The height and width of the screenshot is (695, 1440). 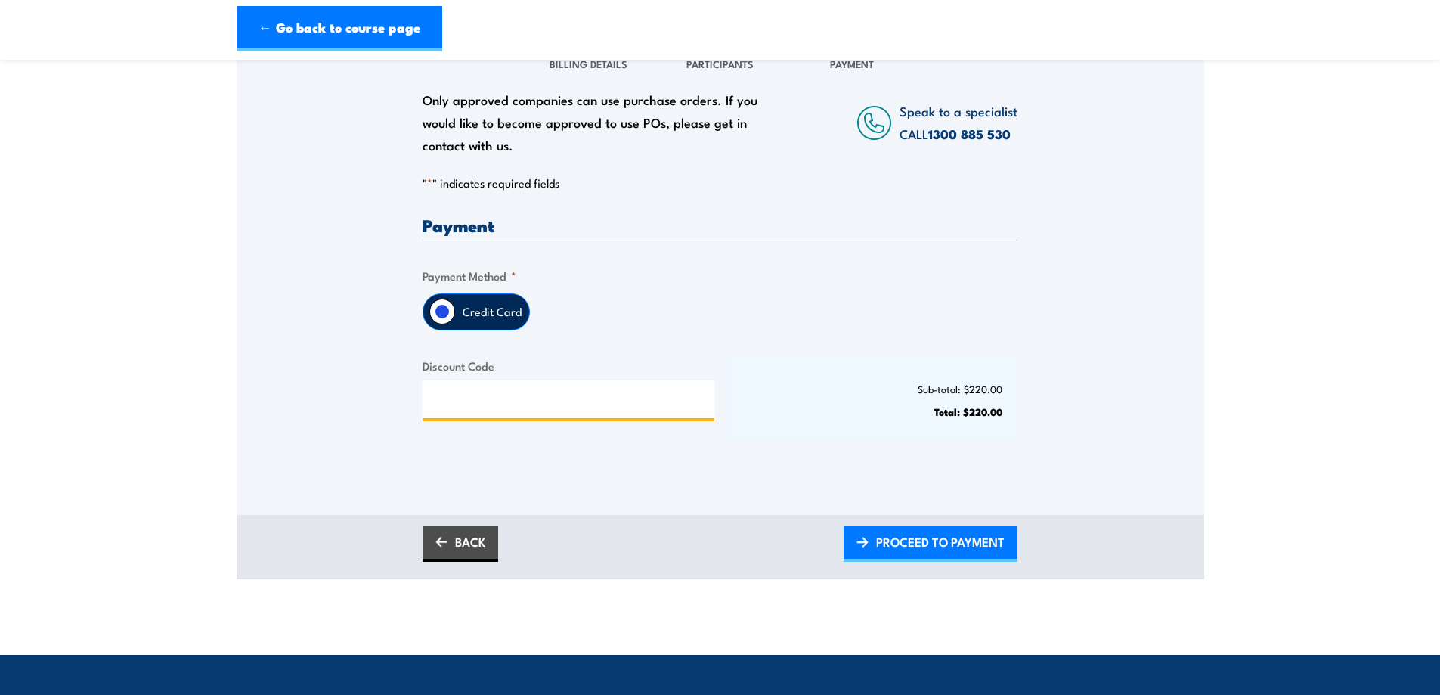 I want to click on a: ← Go back to course page, so click(x=339, y=29).